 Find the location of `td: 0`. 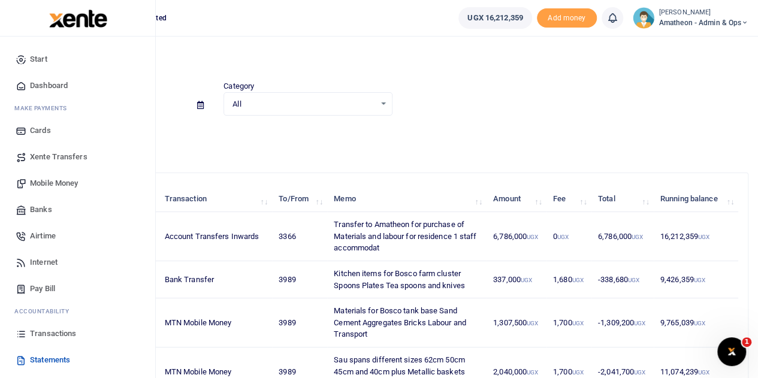

td: 0 is located at coordinates (568, 237).